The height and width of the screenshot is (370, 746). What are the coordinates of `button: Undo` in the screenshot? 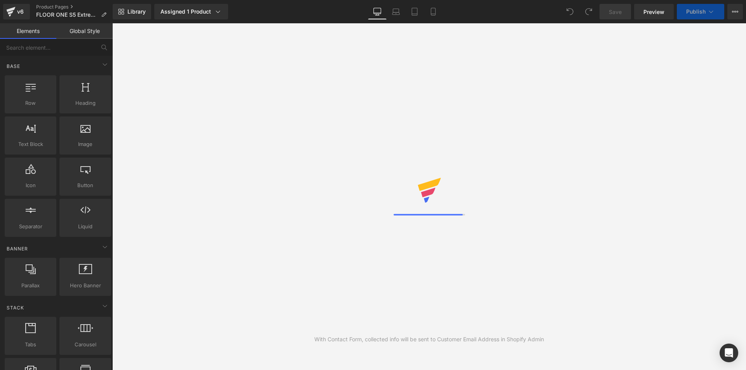 It's located at (570, 12).